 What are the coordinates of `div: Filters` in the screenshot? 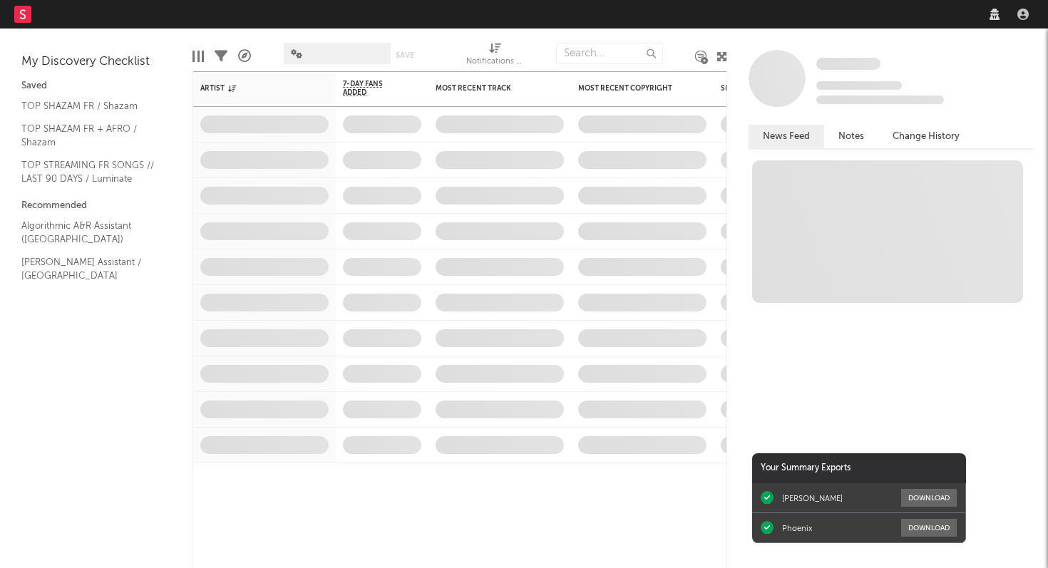 It's located at (221, 56).